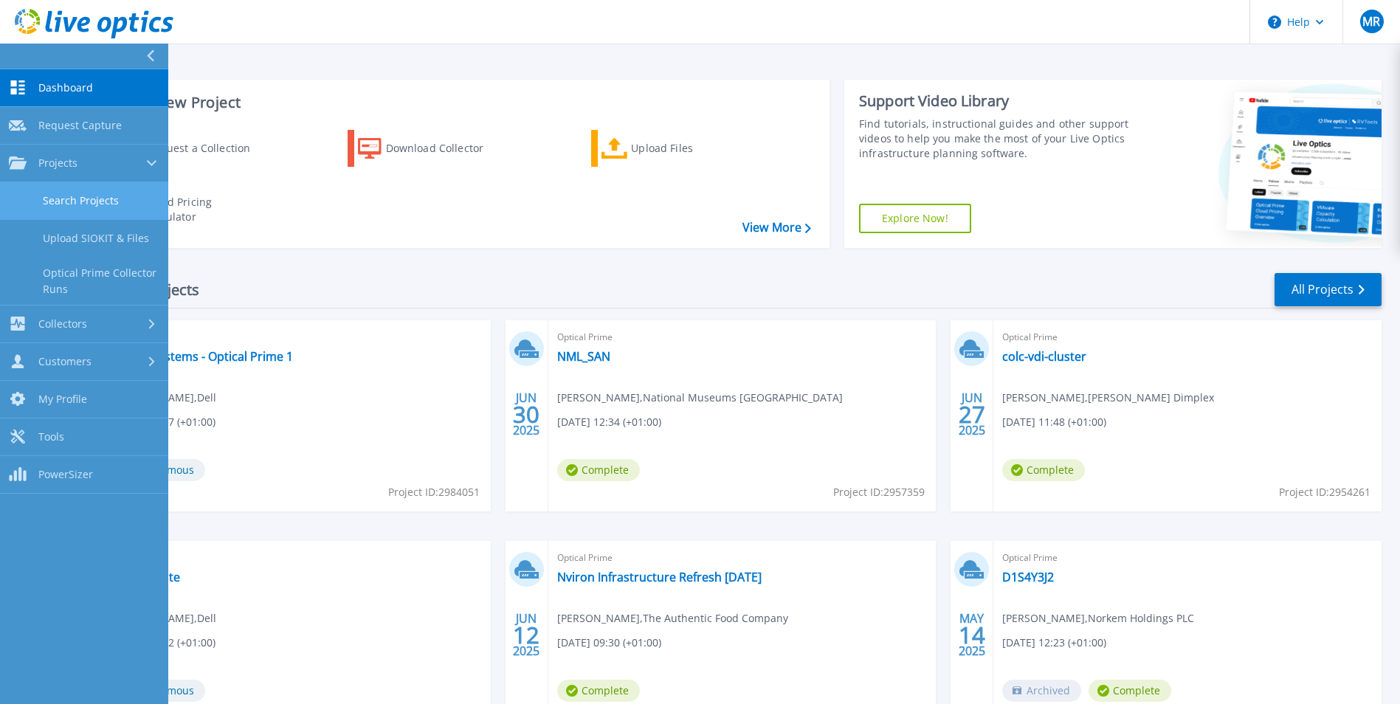  I want to click on span: MR, so click(1372, 21).